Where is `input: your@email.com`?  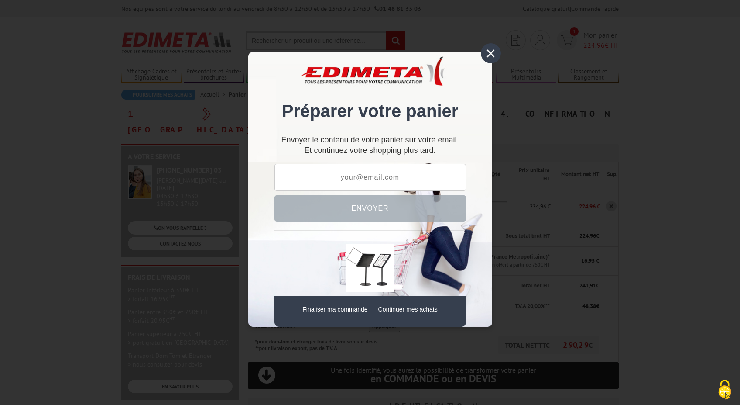 input: your@email.com is located at coordinates (370, 177).